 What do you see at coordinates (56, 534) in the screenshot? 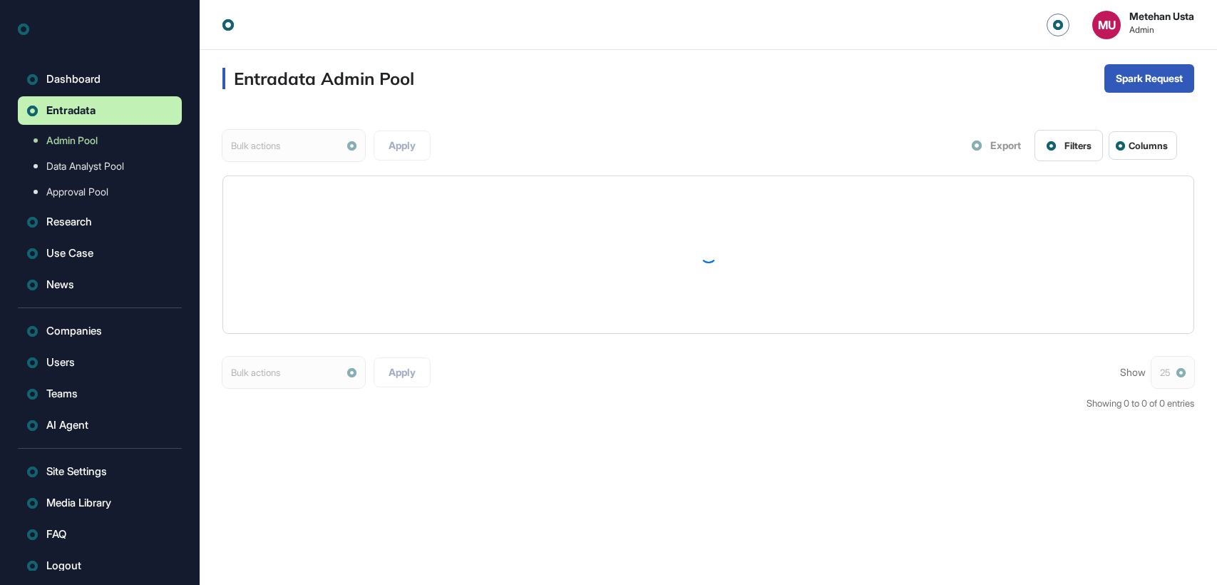
I see `span: FAQ` at bounding box center [56, 534].